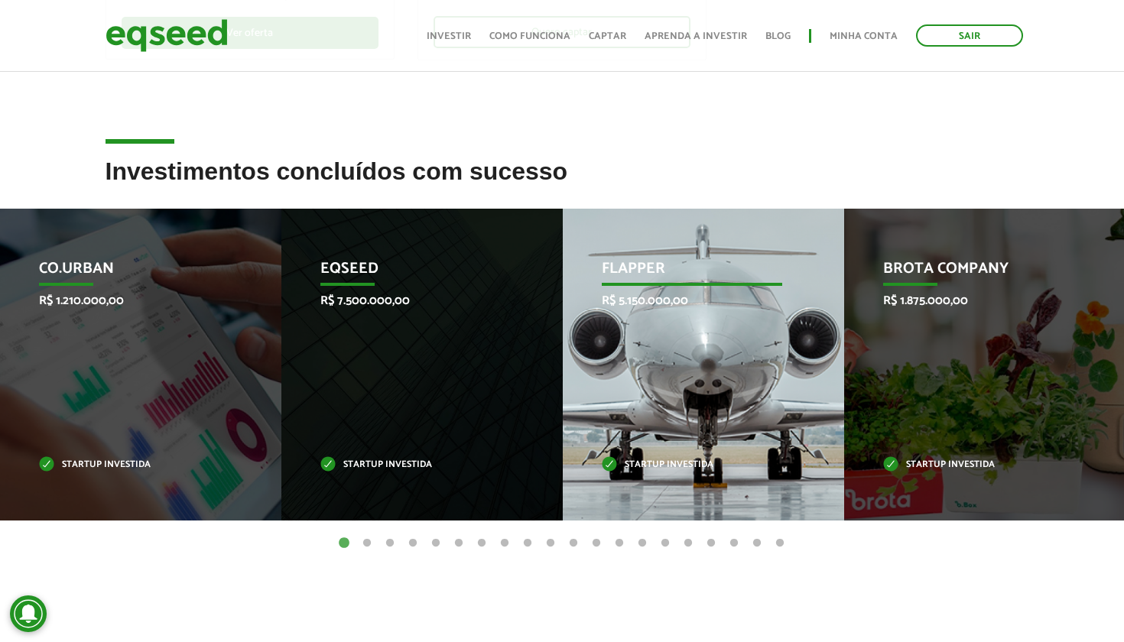 The width and height of the screenshot is (1124, 642). What do you see at coordinates (607, 36) in the screenshot?
I see `a: Captar` at bounding box center [607, 36].